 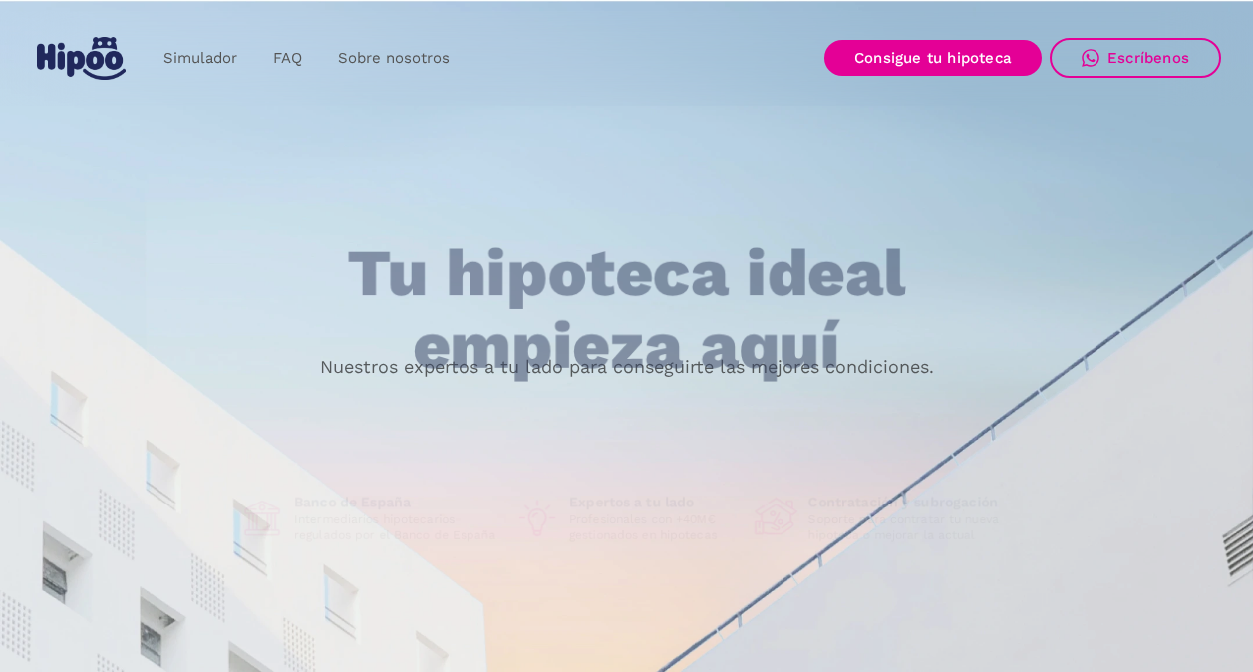 I want to click on a: Sobre nosotros, so click(x=394, y=58).